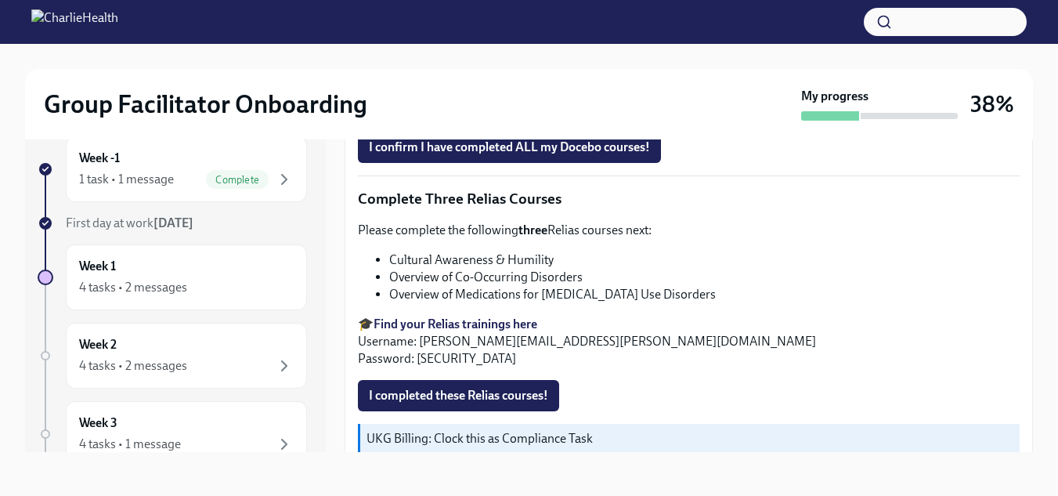 The width and height of the screenshot is (1058, 496). Describe the element at coordinates (509, 147) in the screenshot. I see `button: I confirm I have completed ALL my Docebo courses!` at that location.